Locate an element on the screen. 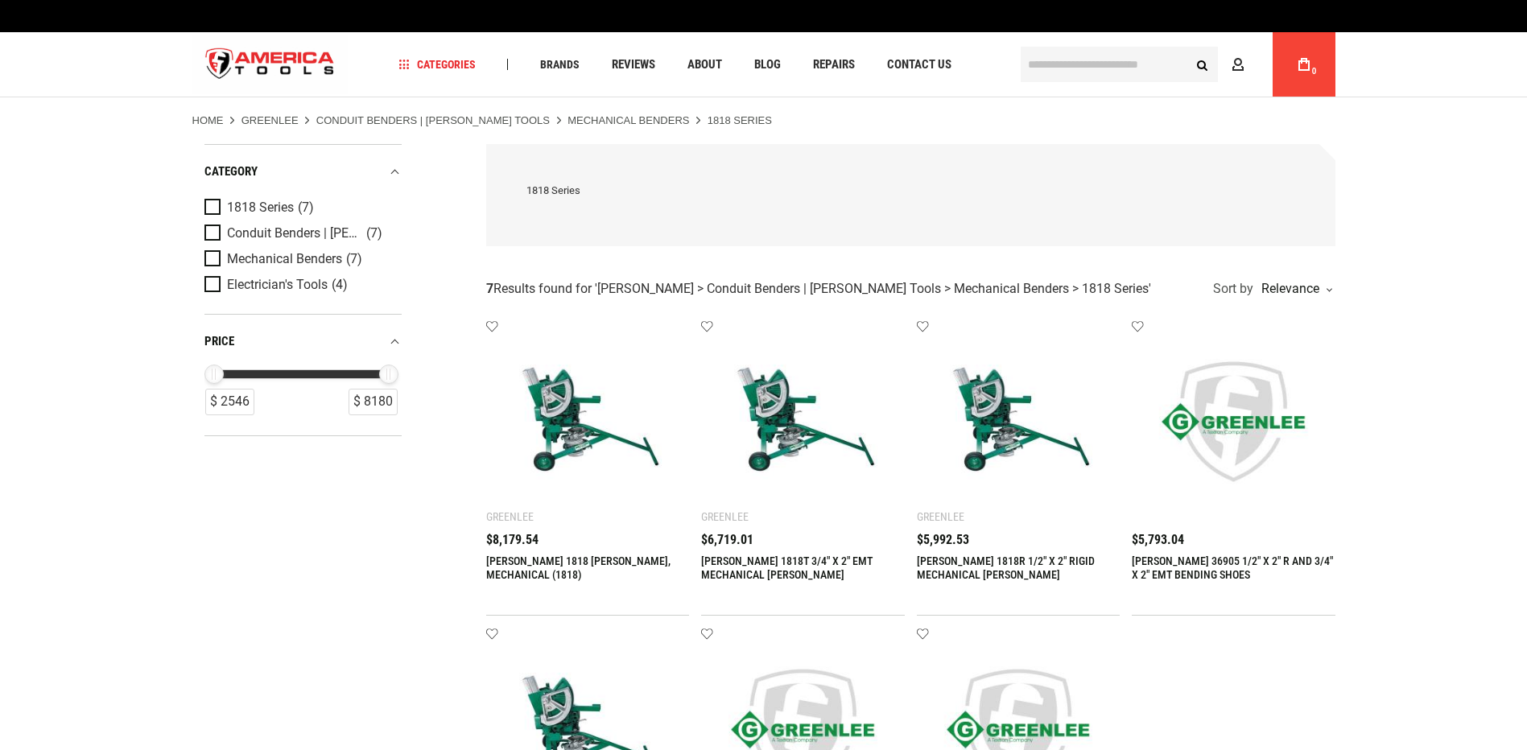 This screenshot has height=750, width=1527. a: 1818 Series (7) is located at coordinates (301, 208).